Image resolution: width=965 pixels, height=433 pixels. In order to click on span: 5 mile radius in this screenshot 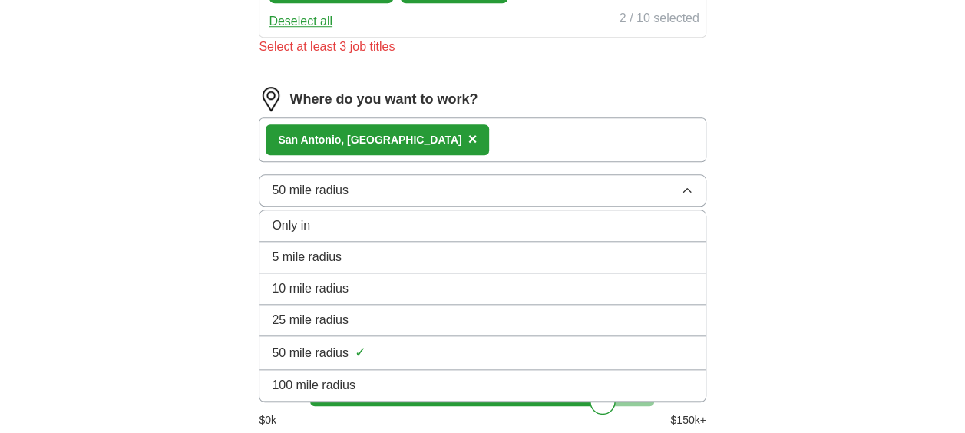, I will do `click(306, 257)`.